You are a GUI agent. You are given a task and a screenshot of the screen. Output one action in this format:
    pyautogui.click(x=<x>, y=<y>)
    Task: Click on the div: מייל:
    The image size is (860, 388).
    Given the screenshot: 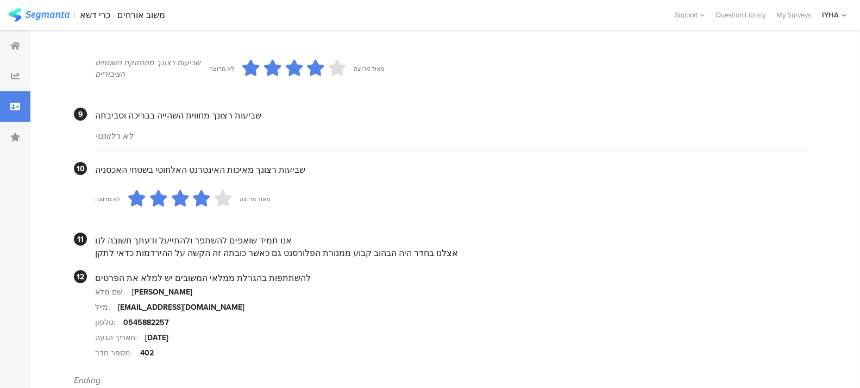 What is the action you would take?
    pyautogui.click(x=107, y=307)
    